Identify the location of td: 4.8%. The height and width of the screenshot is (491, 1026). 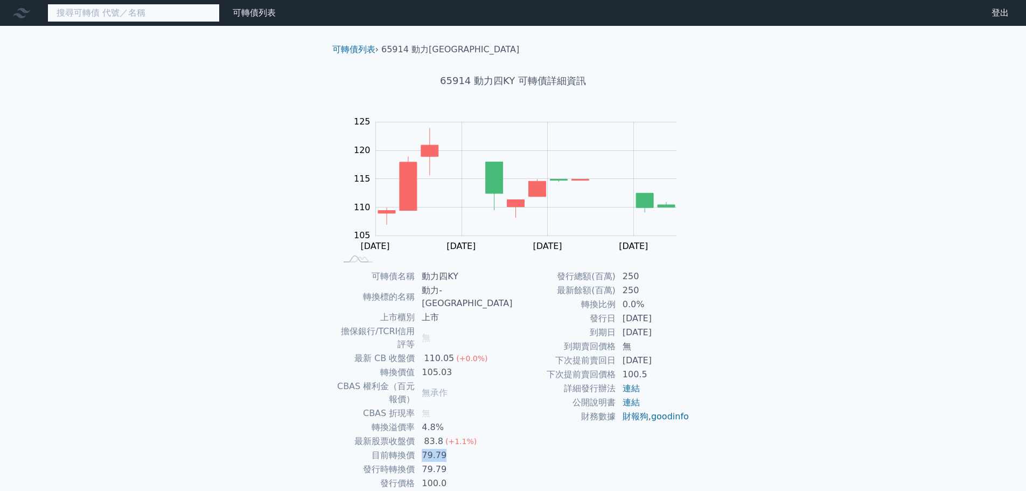
(464, 427).